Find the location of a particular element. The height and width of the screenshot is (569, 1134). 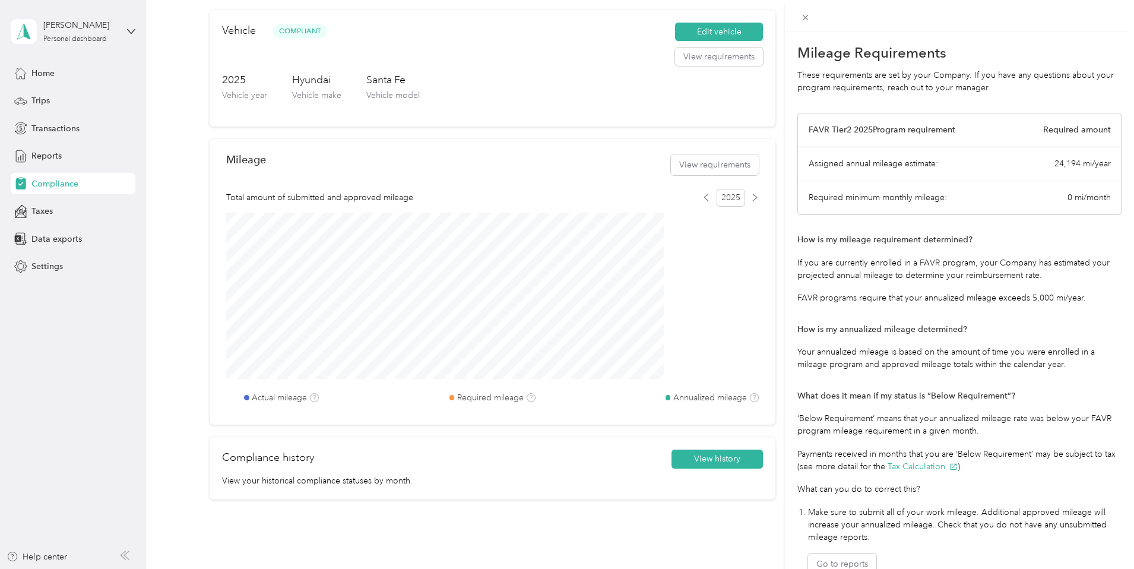

div: 24,194 mi/year is located at coordinates (1083, 163).